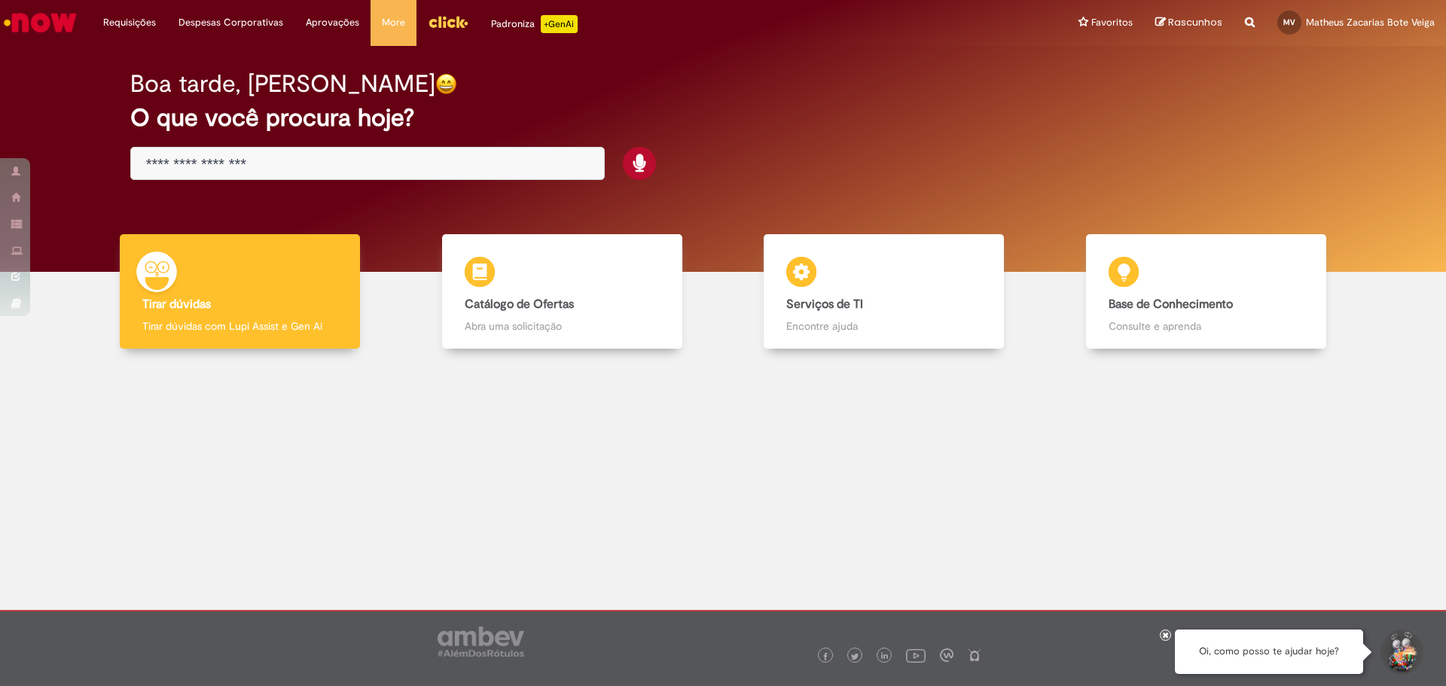  What do you see at coordinates (885, 657) in the screenshot?
I see `img: logo_footer_linkedin.png` at bounding box center [885, 657].